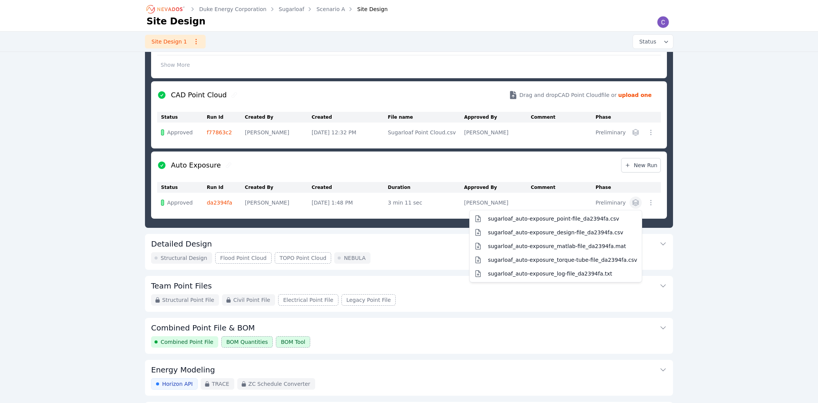 This screenshot has height=403, width=818. What do you see at coordinates (557, 246) in the screenshot?
I see `span: sugarloaf_auto-exposure_matlab-file_da2394fa.mat` at bounding box center [557, 246].